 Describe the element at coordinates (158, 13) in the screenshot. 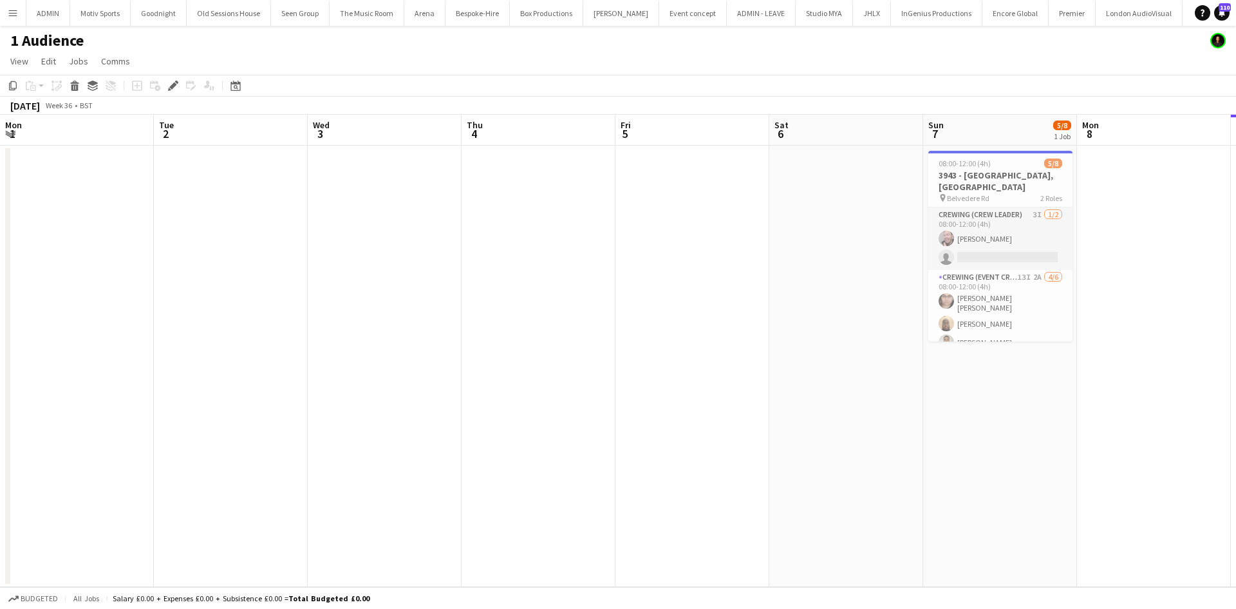

I see `button: Goodnight` at that location.